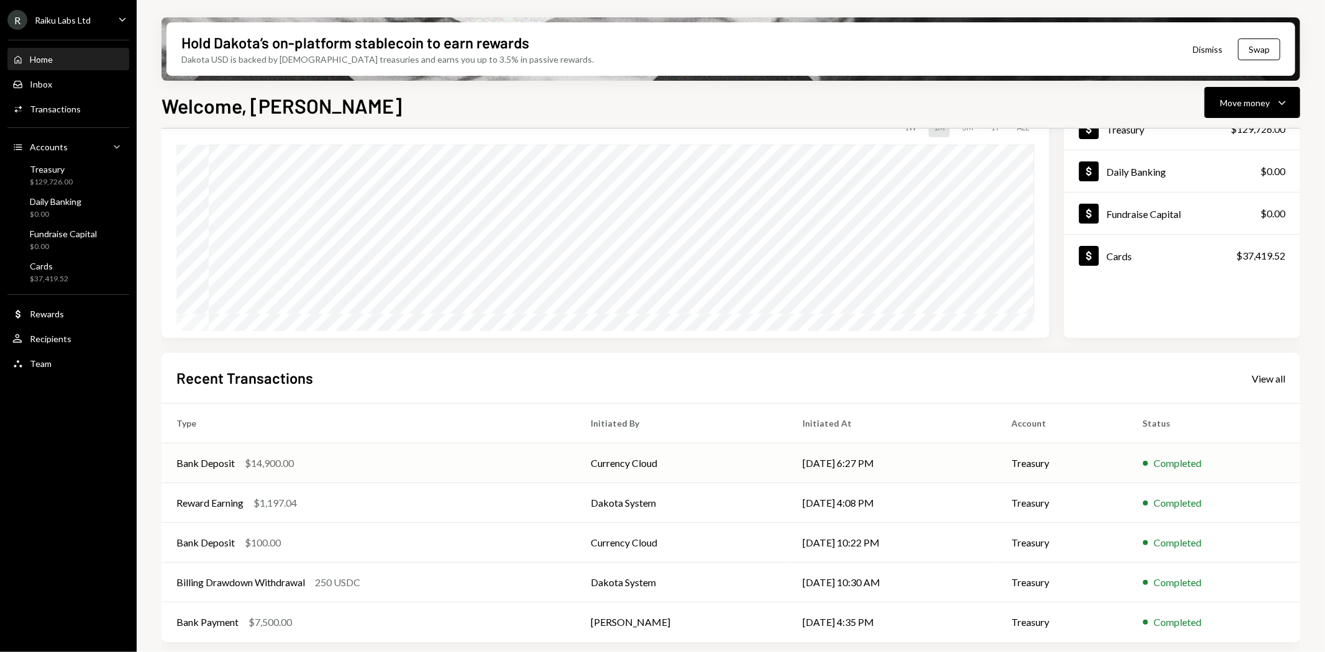 This screenshot has width=1325, height=652. Describe the element at coordinates (1061, 424) in the screenshot. I see `th: Account` at that location.